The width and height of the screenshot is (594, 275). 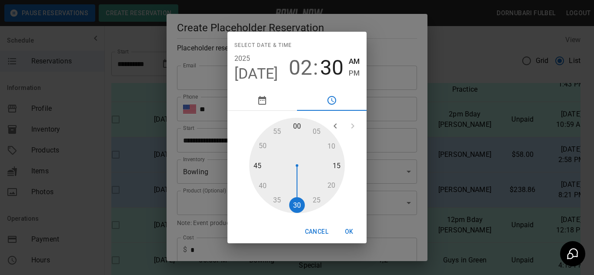 What do you see at coordinates (354, 61) in the screenshot?
I see `button: AM` at bounding box center [354, 61].